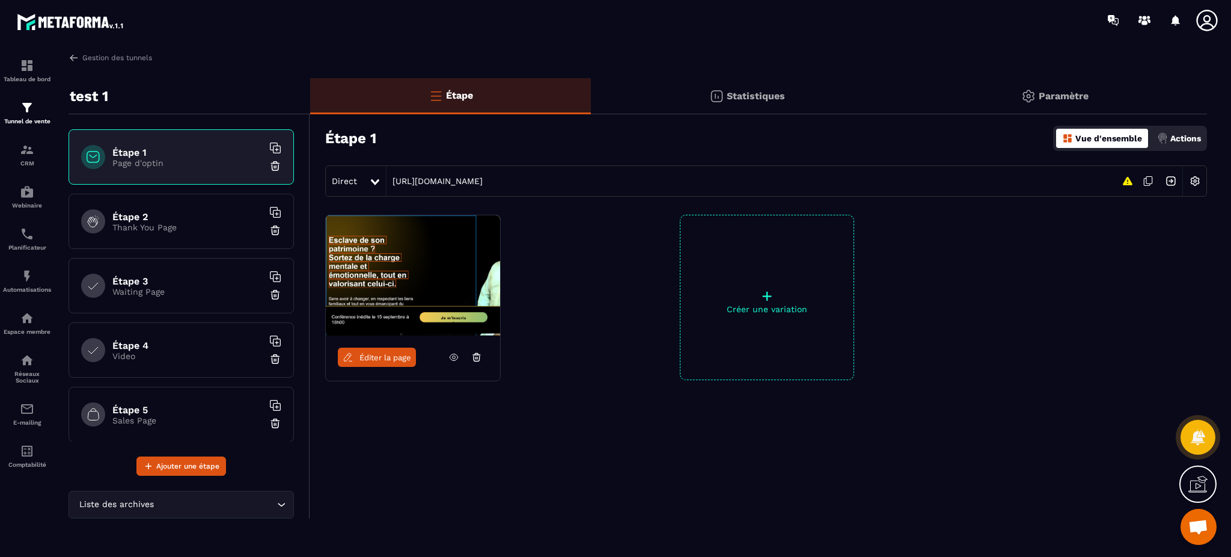 The height and width of the screenshot is (557, 1231). I want to click on h6: Étape 5, so click(188, 409).